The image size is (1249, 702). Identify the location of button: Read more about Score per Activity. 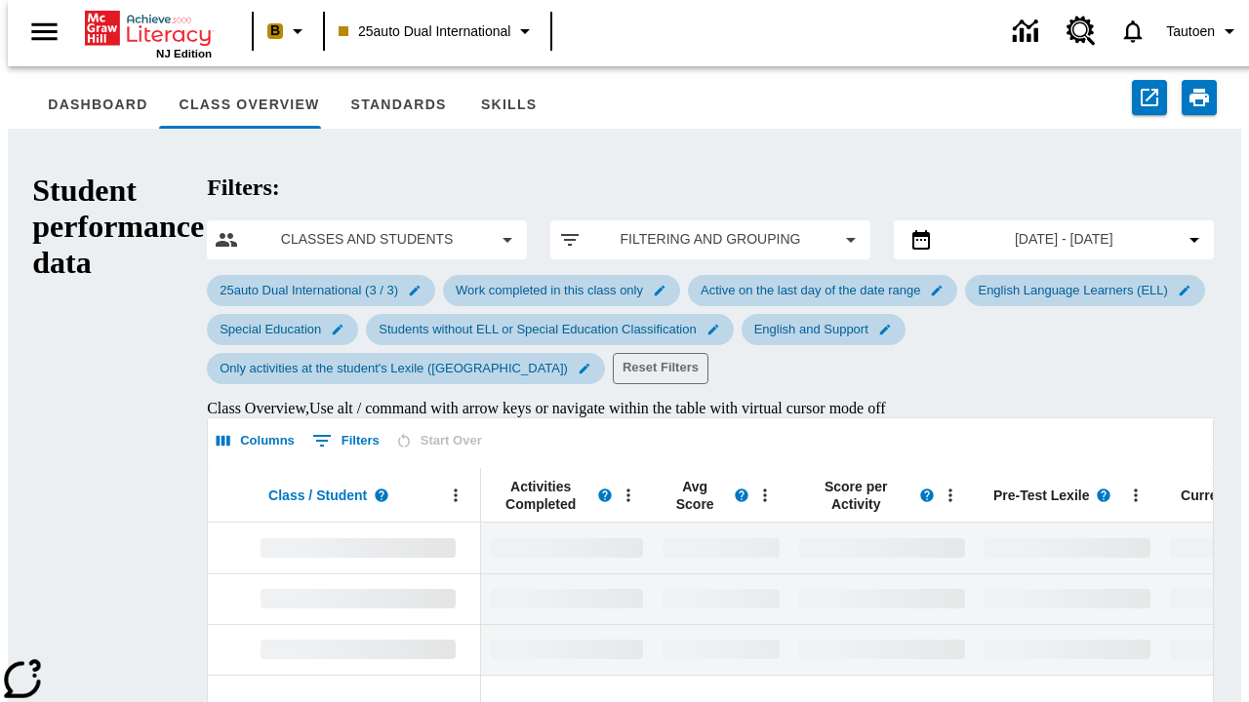
(927, 496).